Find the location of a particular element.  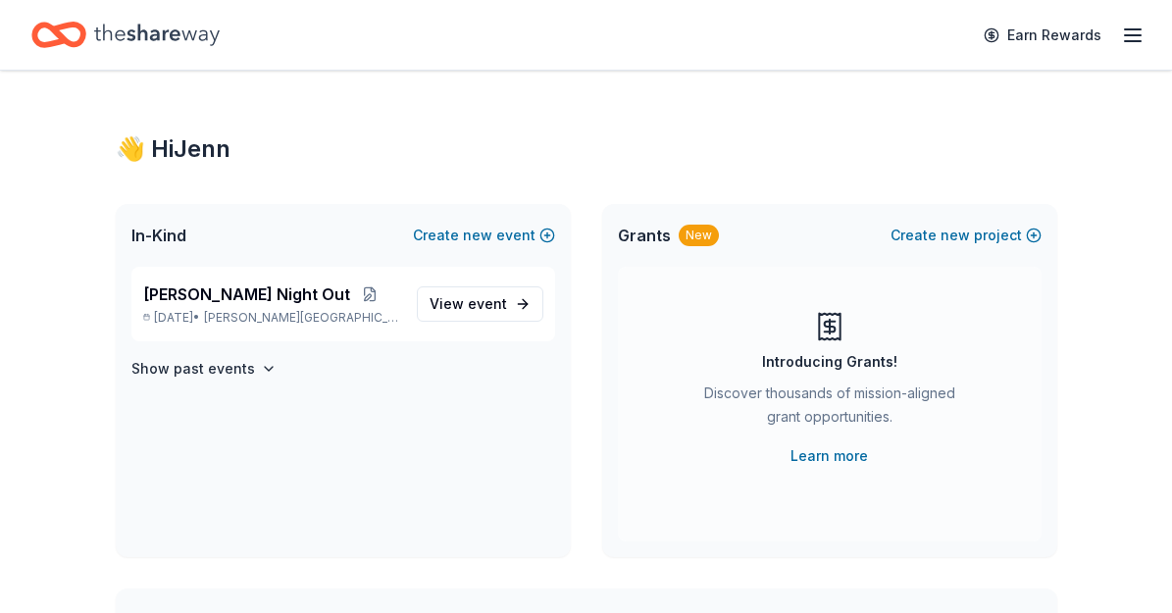

a: Learn more is located at coordinates (828, 456).